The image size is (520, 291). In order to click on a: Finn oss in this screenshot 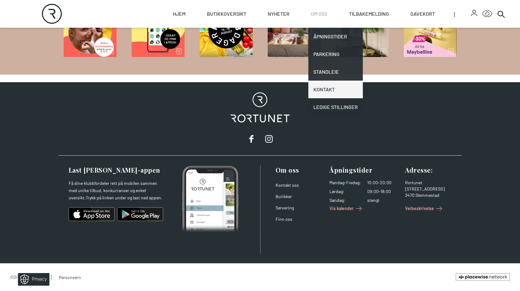, I will do `click(284, 219)`.